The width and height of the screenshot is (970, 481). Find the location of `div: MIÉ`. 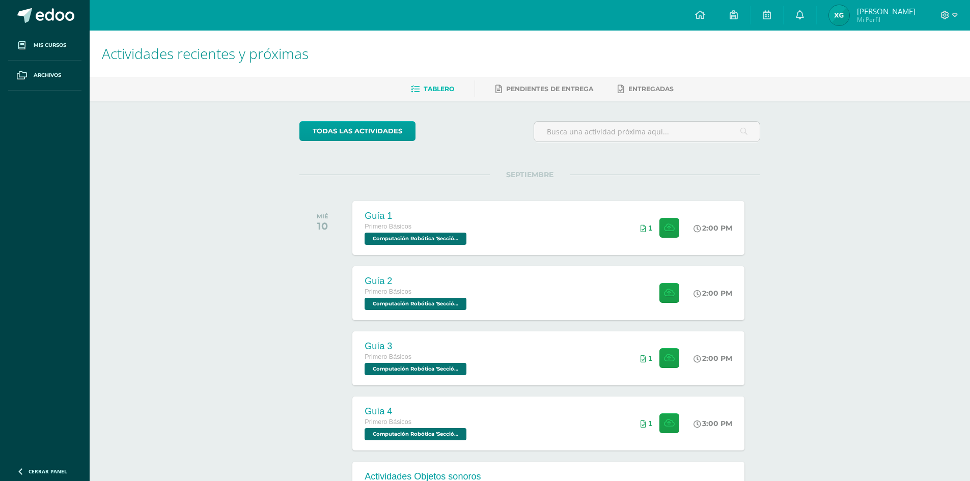

div: MIÉ is located at coordinates (322, 217).